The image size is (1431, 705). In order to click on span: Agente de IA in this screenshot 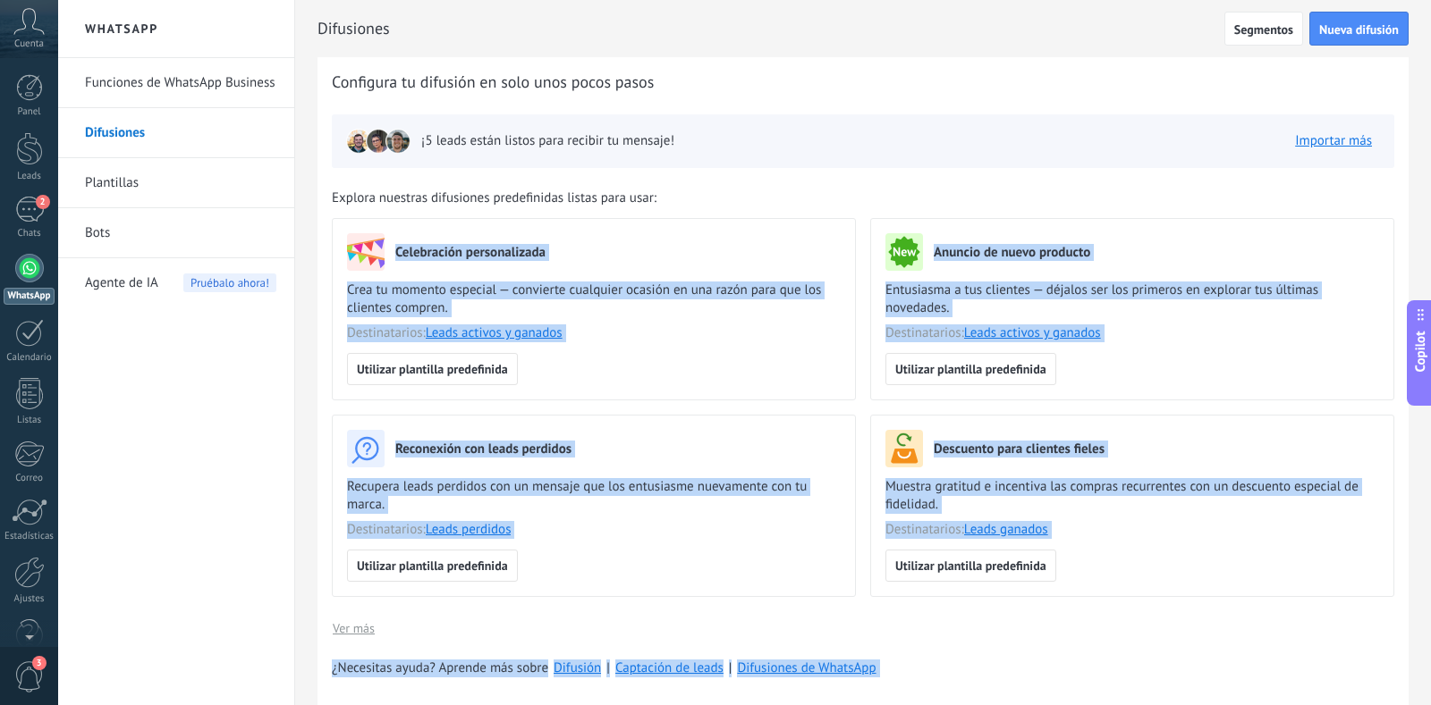, I will do `click(122, 283)`.